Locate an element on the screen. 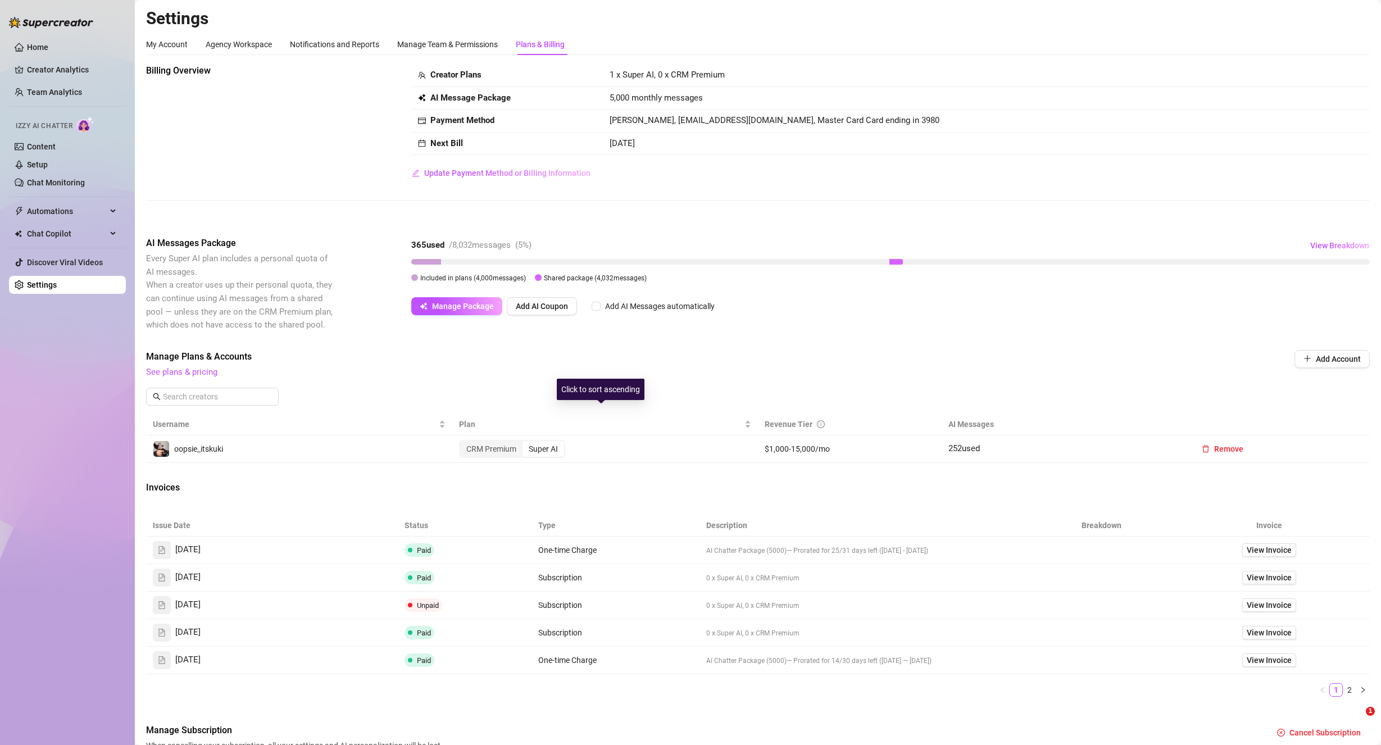 The width and height of the screenshot is (1381, 745). span: close-circle is located at coordinates (1281, 733).